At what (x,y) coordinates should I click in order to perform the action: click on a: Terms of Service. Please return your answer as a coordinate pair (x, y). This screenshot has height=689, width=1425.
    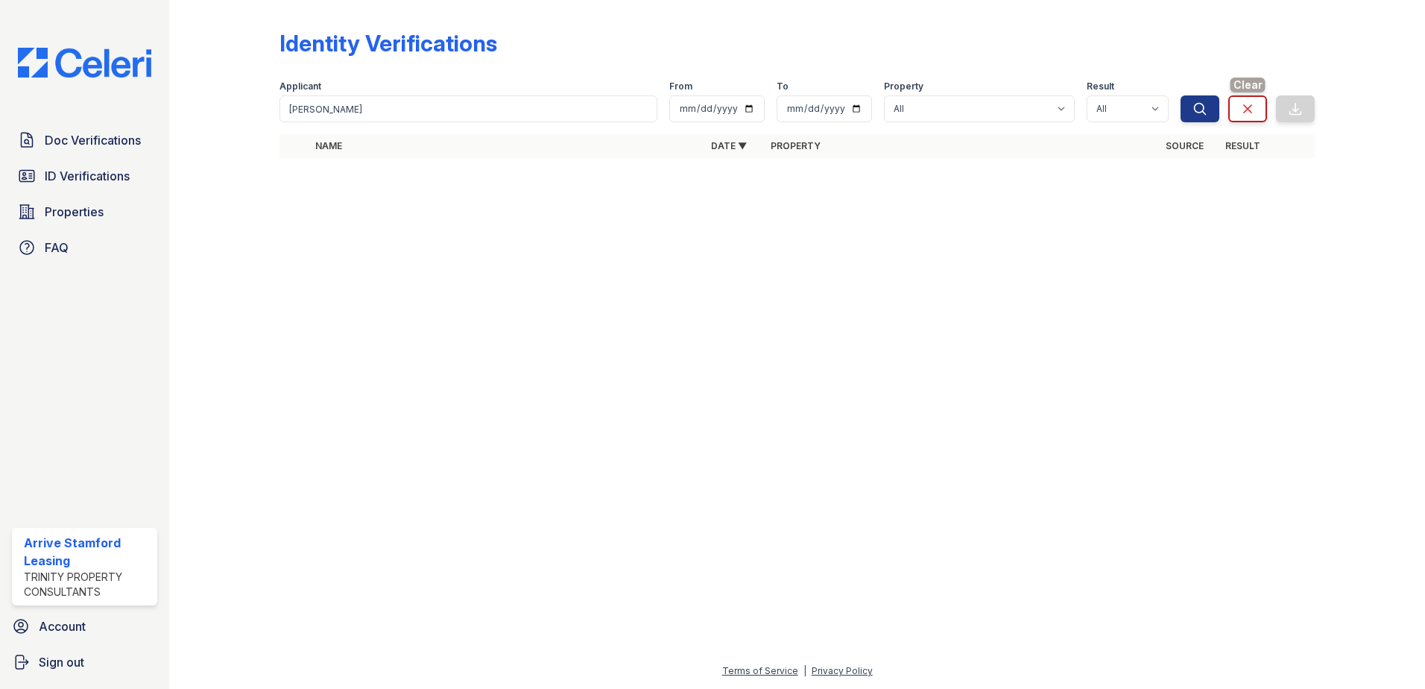
    Looking at the image, I should click on (760, 670).